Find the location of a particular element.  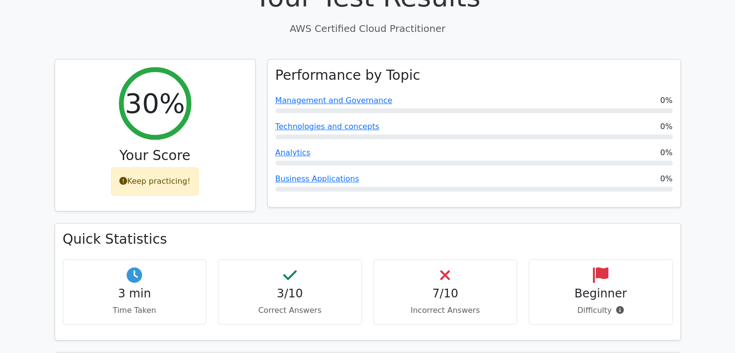

h4: 7/10 is located at coordinates (445, 293).